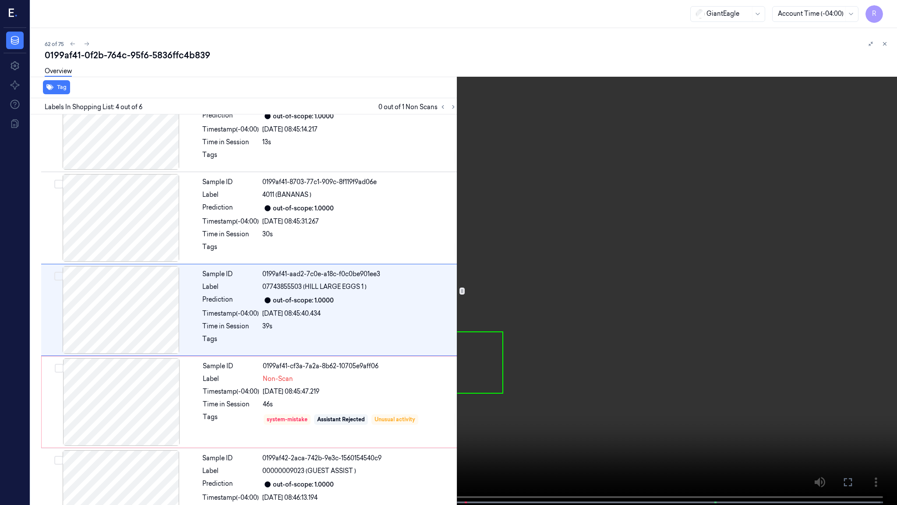 This screenshot has height=505, width=897. I want to click on div: 0199af41-8703-77c1-909c-8f119f9ad06e, so click(360, 182).